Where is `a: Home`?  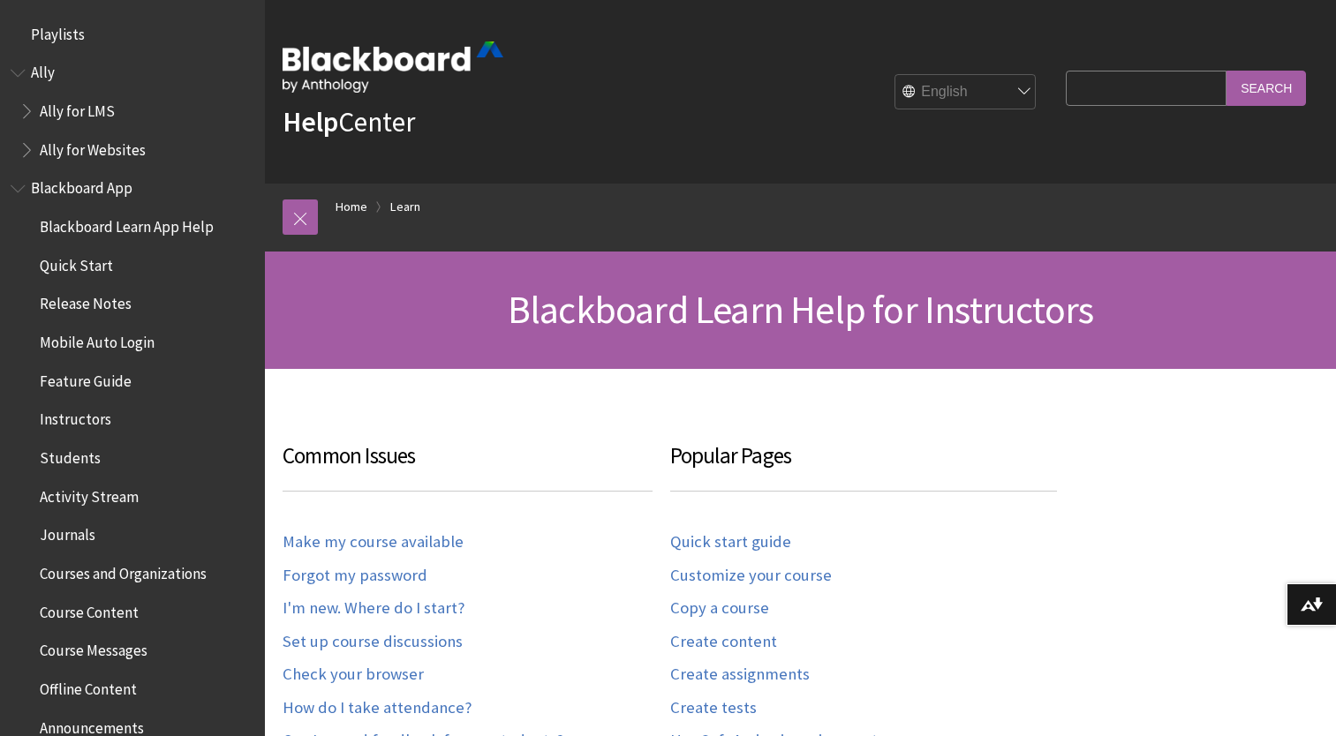
a: Home is located at coordinates (351, 207).